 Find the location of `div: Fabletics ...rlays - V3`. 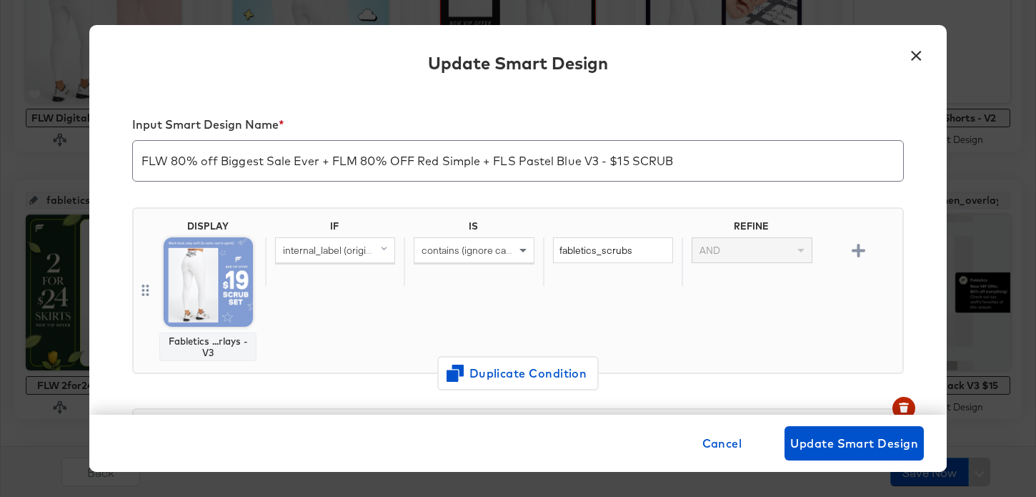

div: Fabletics ...rlays - V3 is located at coordinates (208, 346).